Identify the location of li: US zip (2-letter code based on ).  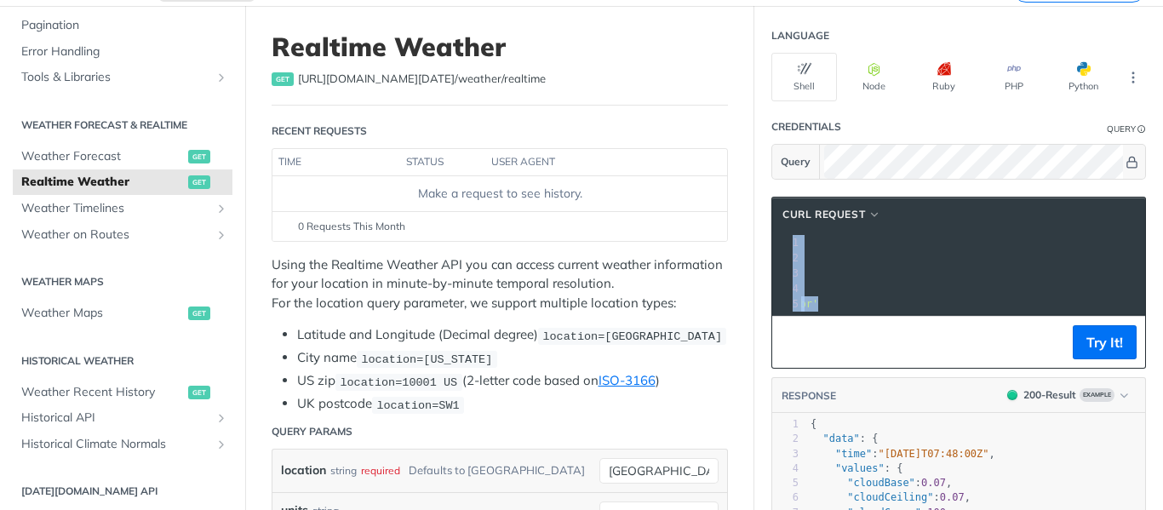
(512, 380).